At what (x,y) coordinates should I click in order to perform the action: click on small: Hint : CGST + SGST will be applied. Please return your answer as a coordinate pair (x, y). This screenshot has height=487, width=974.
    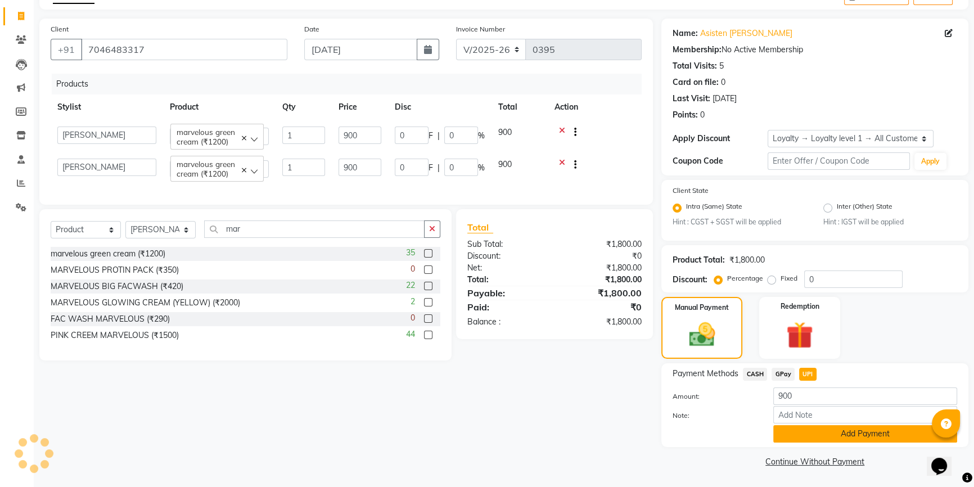
    Looking at the image, I should click on (740, 222).